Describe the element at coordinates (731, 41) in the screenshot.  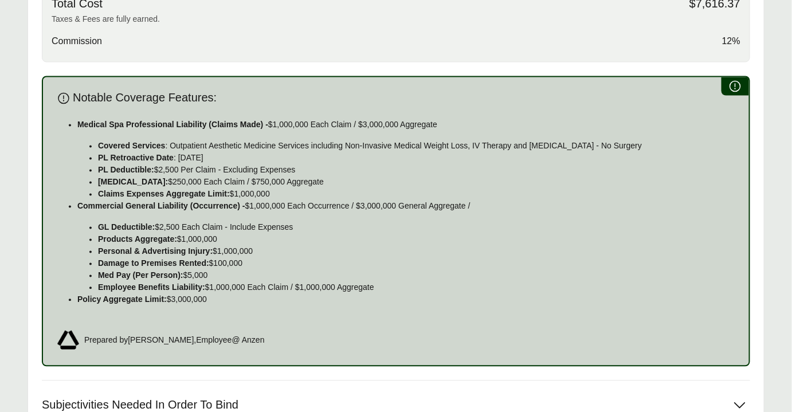
I see `span: 12%` at that location.